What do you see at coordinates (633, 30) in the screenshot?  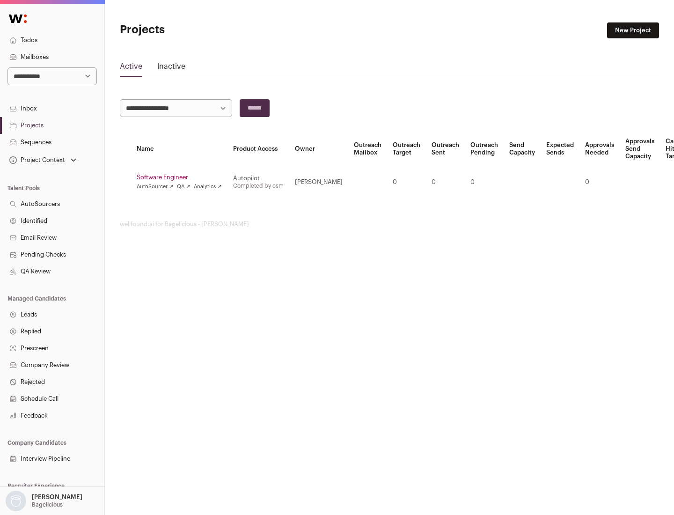 I see `a: New Project` at bounding box center [633, 30].